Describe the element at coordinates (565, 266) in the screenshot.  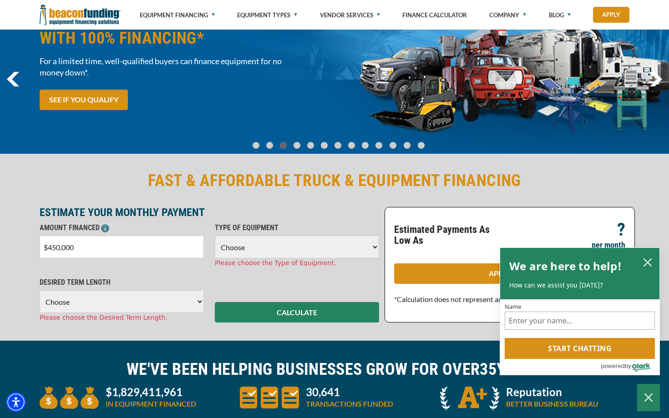
I see `h2: We are here to help!` at that location.